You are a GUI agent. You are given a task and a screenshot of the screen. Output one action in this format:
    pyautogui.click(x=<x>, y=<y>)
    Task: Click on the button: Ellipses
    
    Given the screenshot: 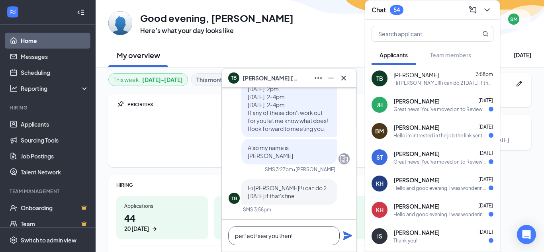 What is the action you would take?
    pyautogui.click(x=318, y=78)
    